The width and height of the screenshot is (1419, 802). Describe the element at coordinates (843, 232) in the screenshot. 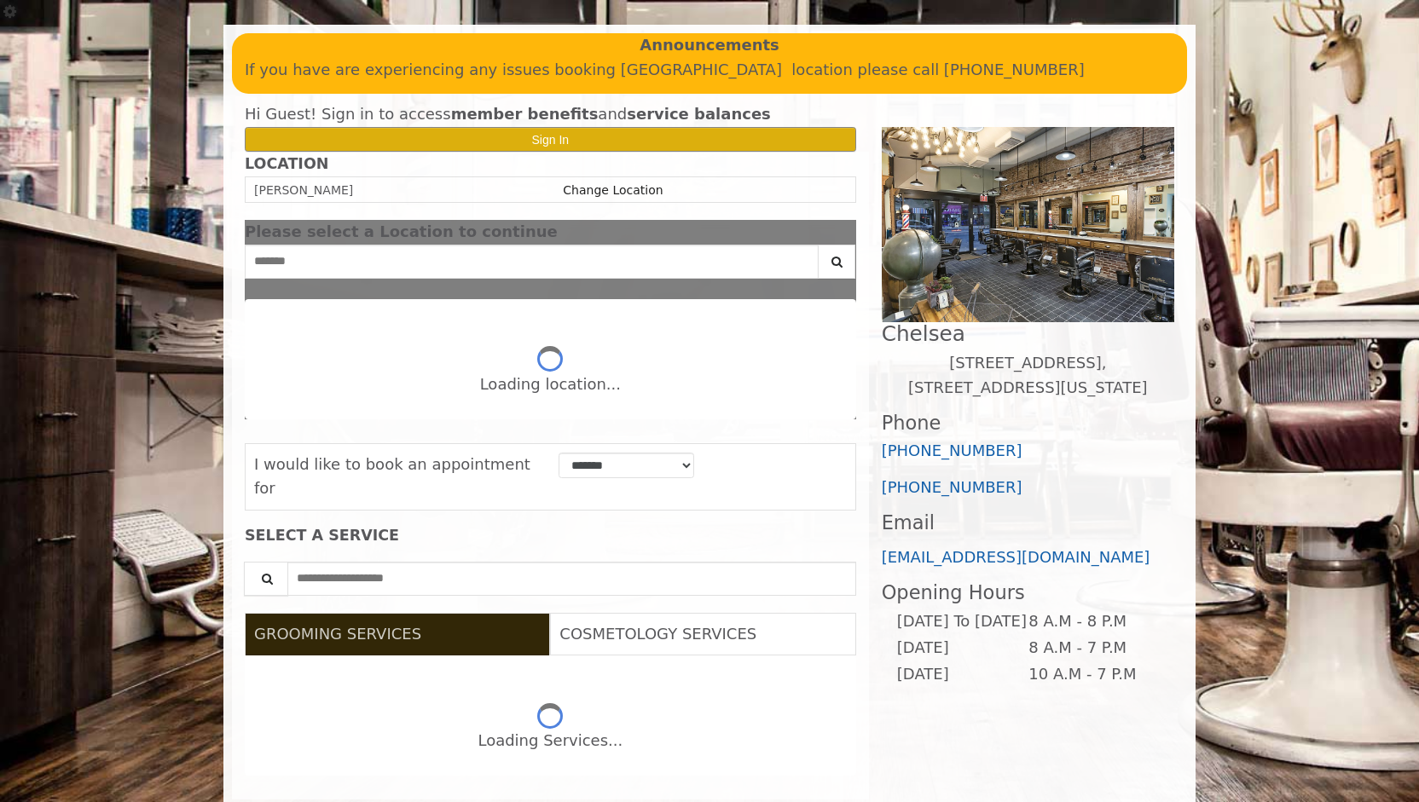

I see `button: close dialog` at that location.